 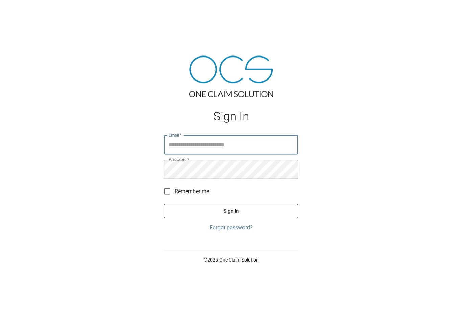 I want to click on img: ocs-logo-white-transparent.png, so click(x=22, y=11).